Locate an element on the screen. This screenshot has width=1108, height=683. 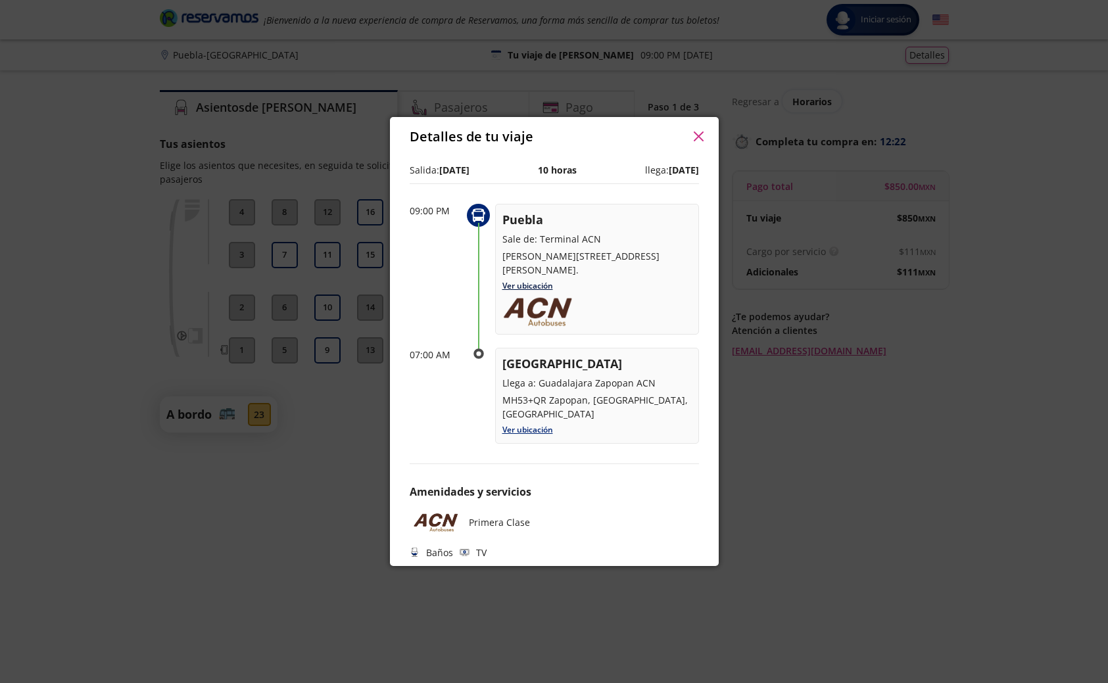
p: TV is located at coordinates (482, 553).